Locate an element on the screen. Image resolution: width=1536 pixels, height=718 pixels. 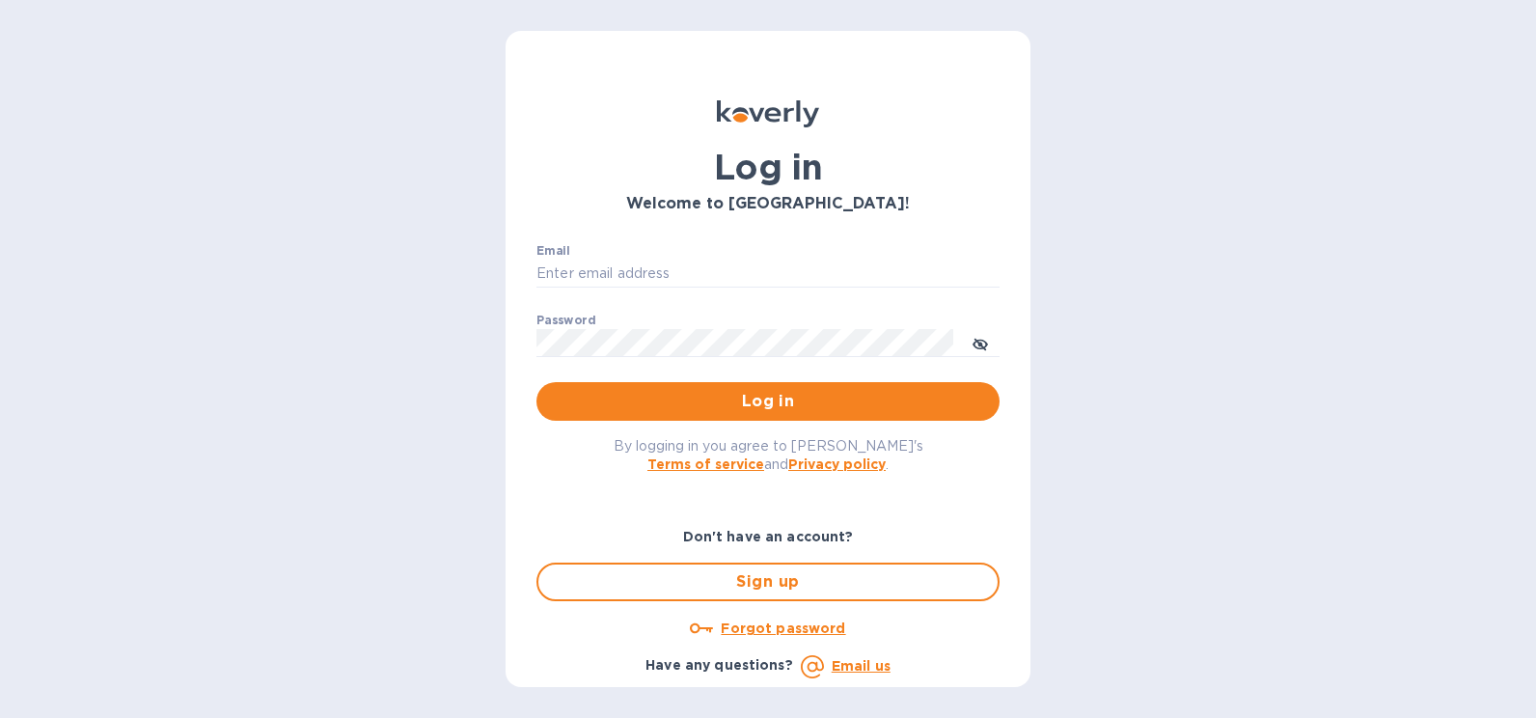
span: Log in is located at coordinates (768, 401).